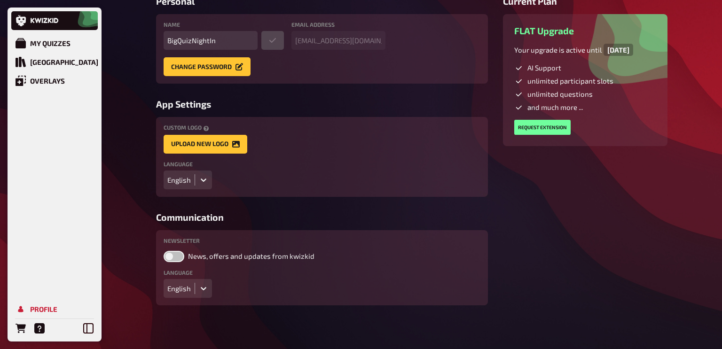  I want to click on label: News, offers and updates from kwizkid, so click(322, 257).